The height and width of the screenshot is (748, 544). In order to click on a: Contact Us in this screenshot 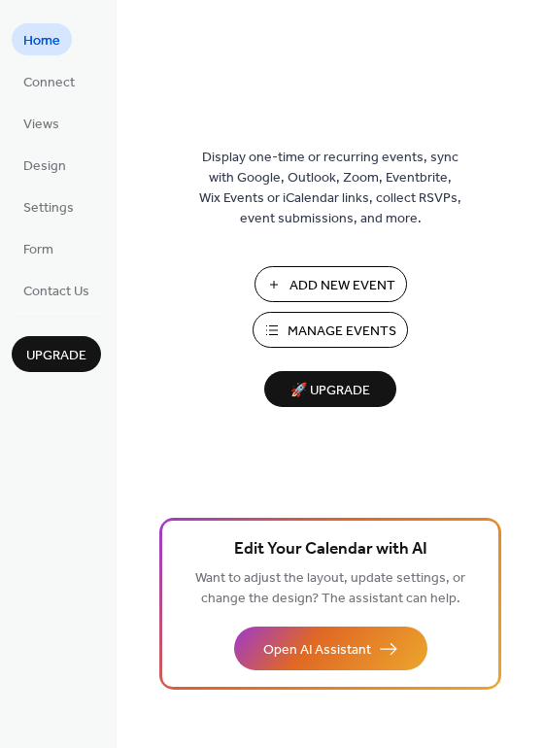, I will do `click(56, 289)`.